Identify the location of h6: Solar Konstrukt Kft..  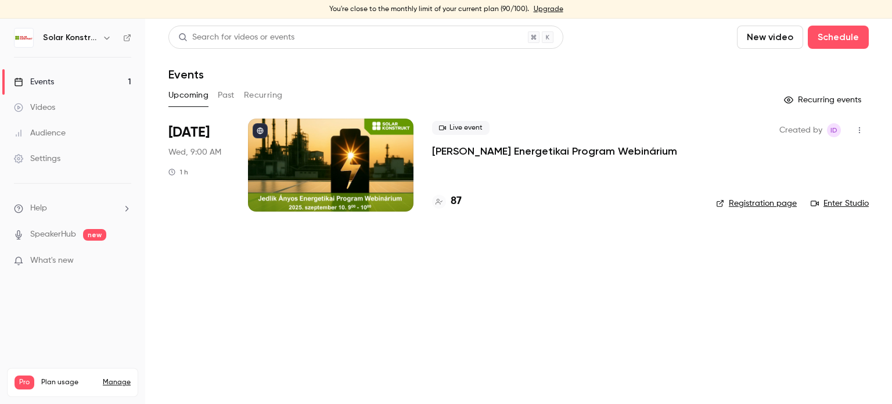
(70, 38).